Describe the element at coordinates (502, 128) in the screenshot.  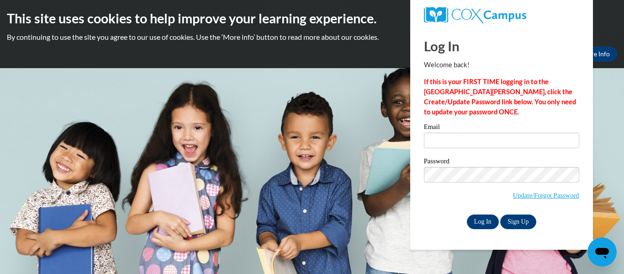
I see `label: Email` at that location.